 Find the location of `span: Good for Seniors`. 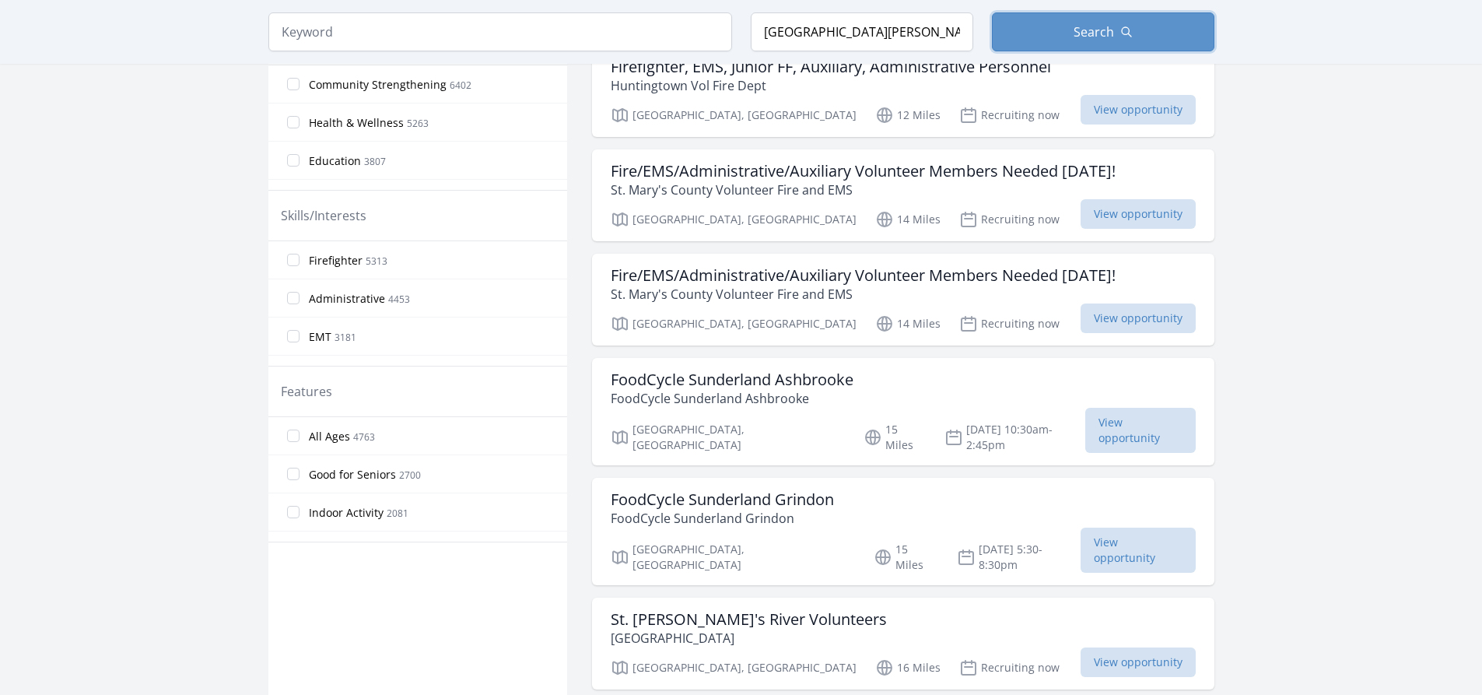

span: Good for Seniors is located at coordinates (353, 475).